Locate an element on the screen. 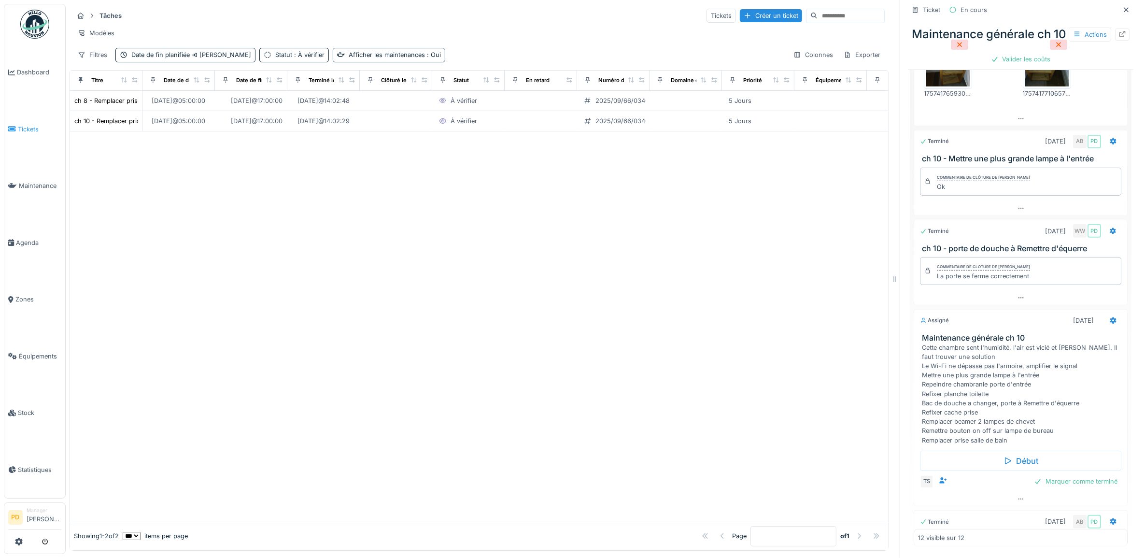 This screenshot has height=558, width=1145. a: Zones is located at coordinates (35, 299).